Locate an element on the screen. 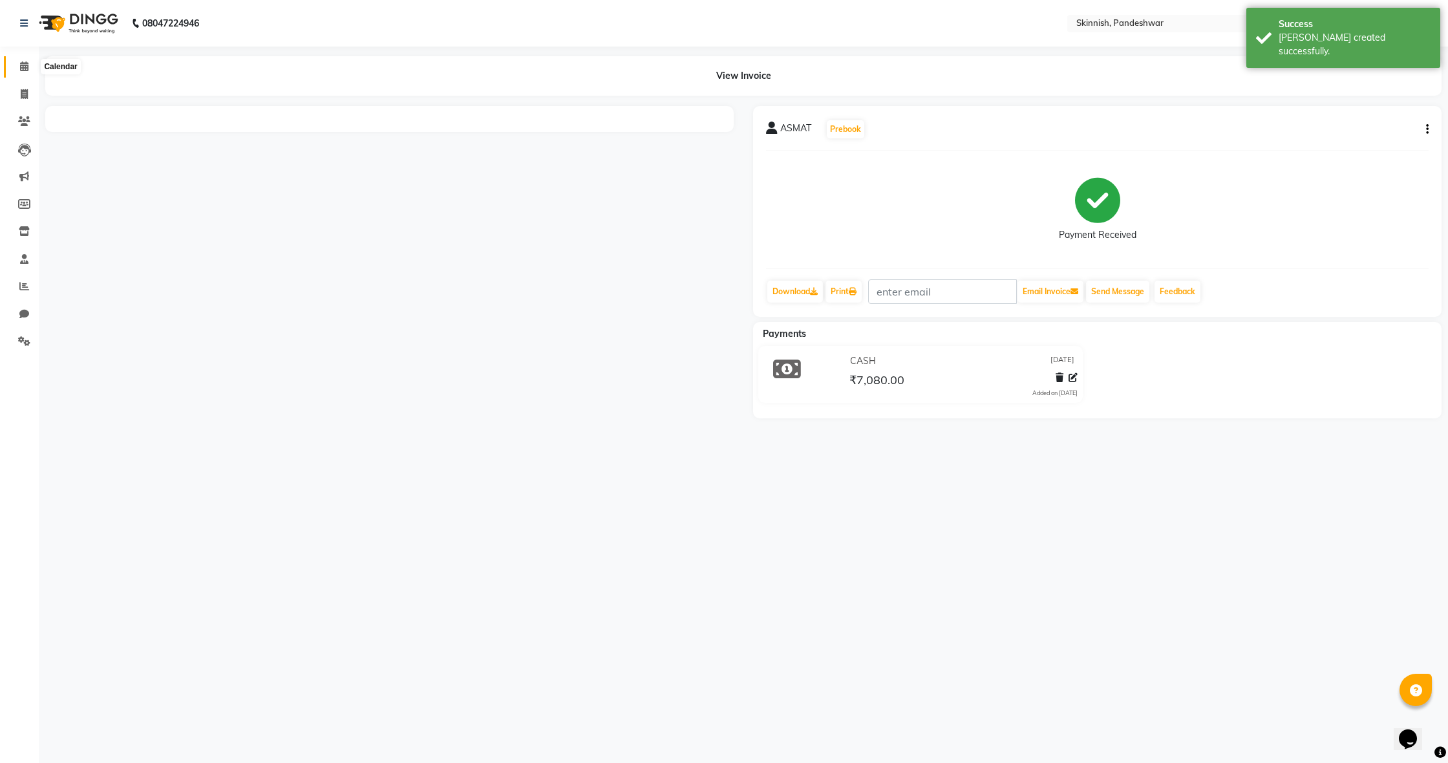 This screenshot has width=1448, height=763. span: ₹7,080.00 is located at coordinates (876, 381).